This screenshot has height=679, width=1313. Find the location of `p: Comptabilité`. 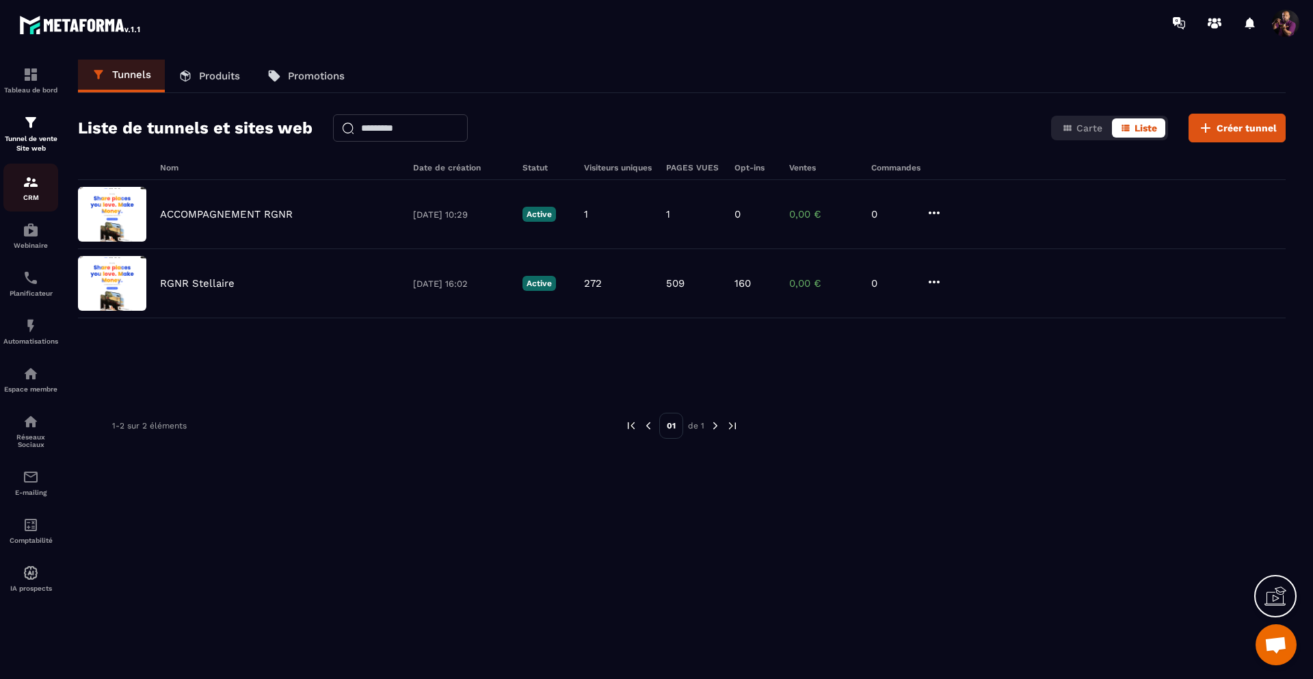

p: Comptabilité is located at coordinates (31, 540).